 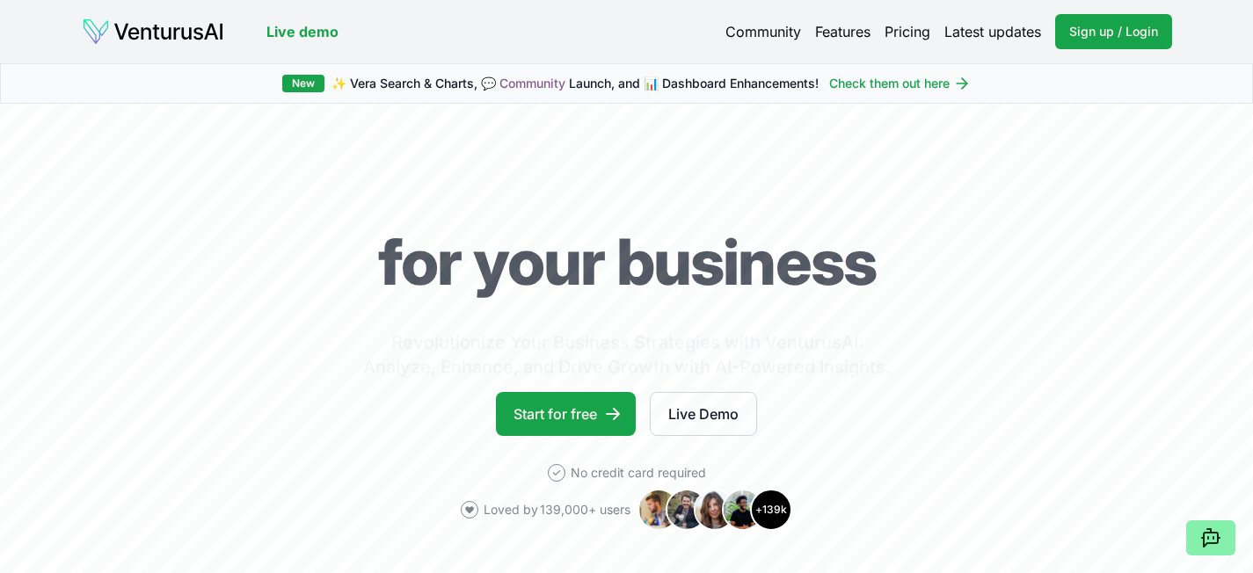 What do you see at coordinates (1113, 32) in the screenshot?
I see `span: Sign up / Login` at bounding box center [1113, 32].